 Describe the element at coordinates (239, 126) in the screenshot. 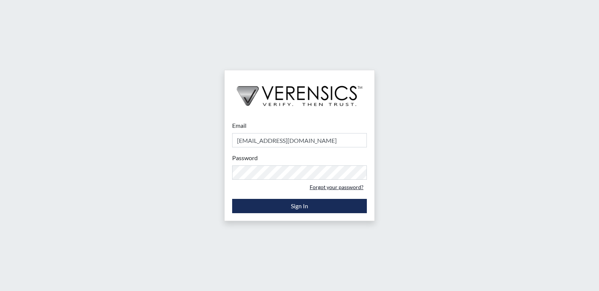

I see `label: Email` at that location.